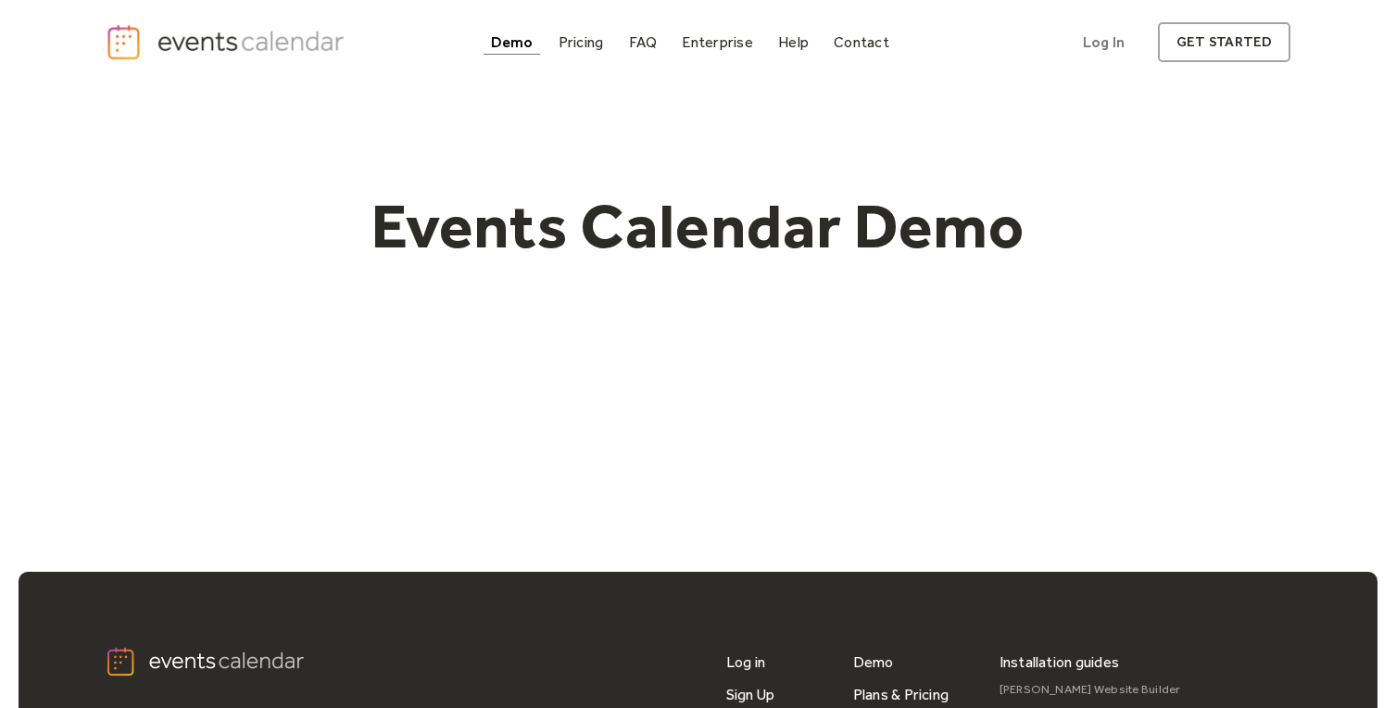 Image resolution: width=1396 pixels, height=708 pixels. I want to click on div: Enterprise, so click(717, 42).